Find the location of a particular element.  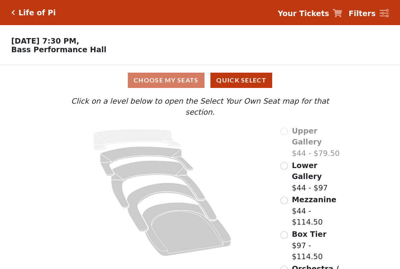

path: Lower Gallery - Seats Available: 96 is located at coordinates (147, 161).